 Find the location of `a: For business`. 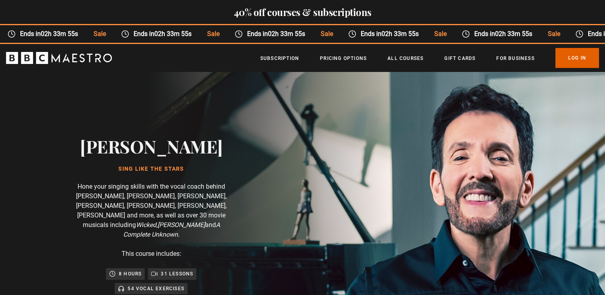

a: For business is located at coordinates (515, 58).